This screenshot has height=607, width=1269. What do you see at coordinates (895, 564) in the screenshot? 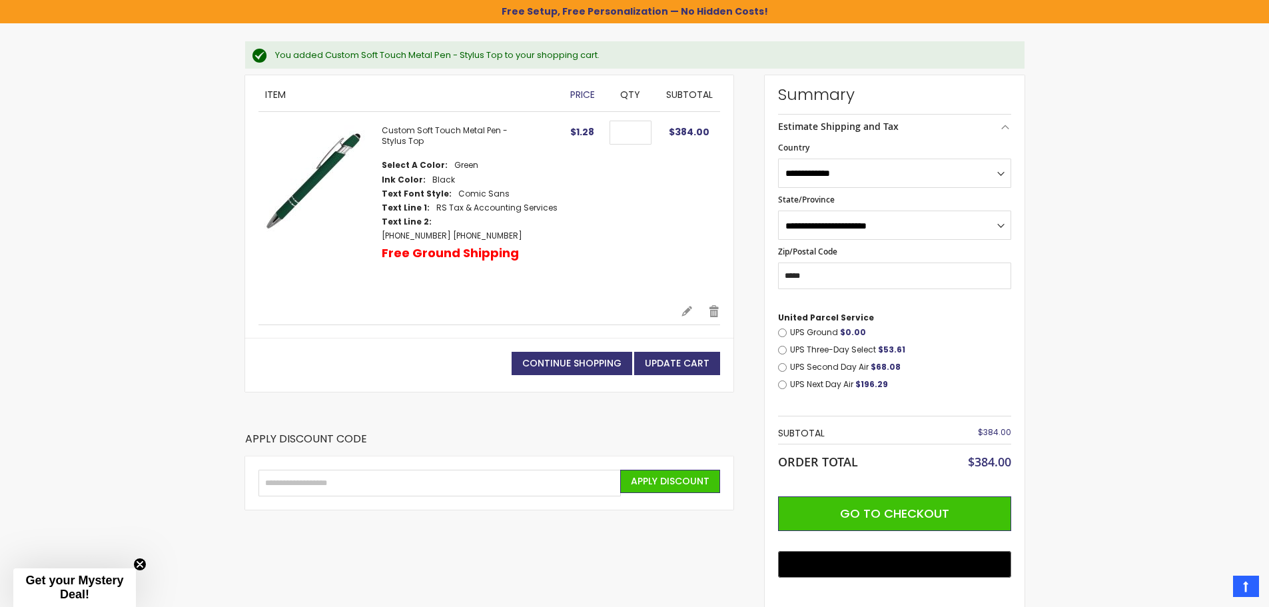
I see `button: Buy with GPay` at bounding box center [895, 564].